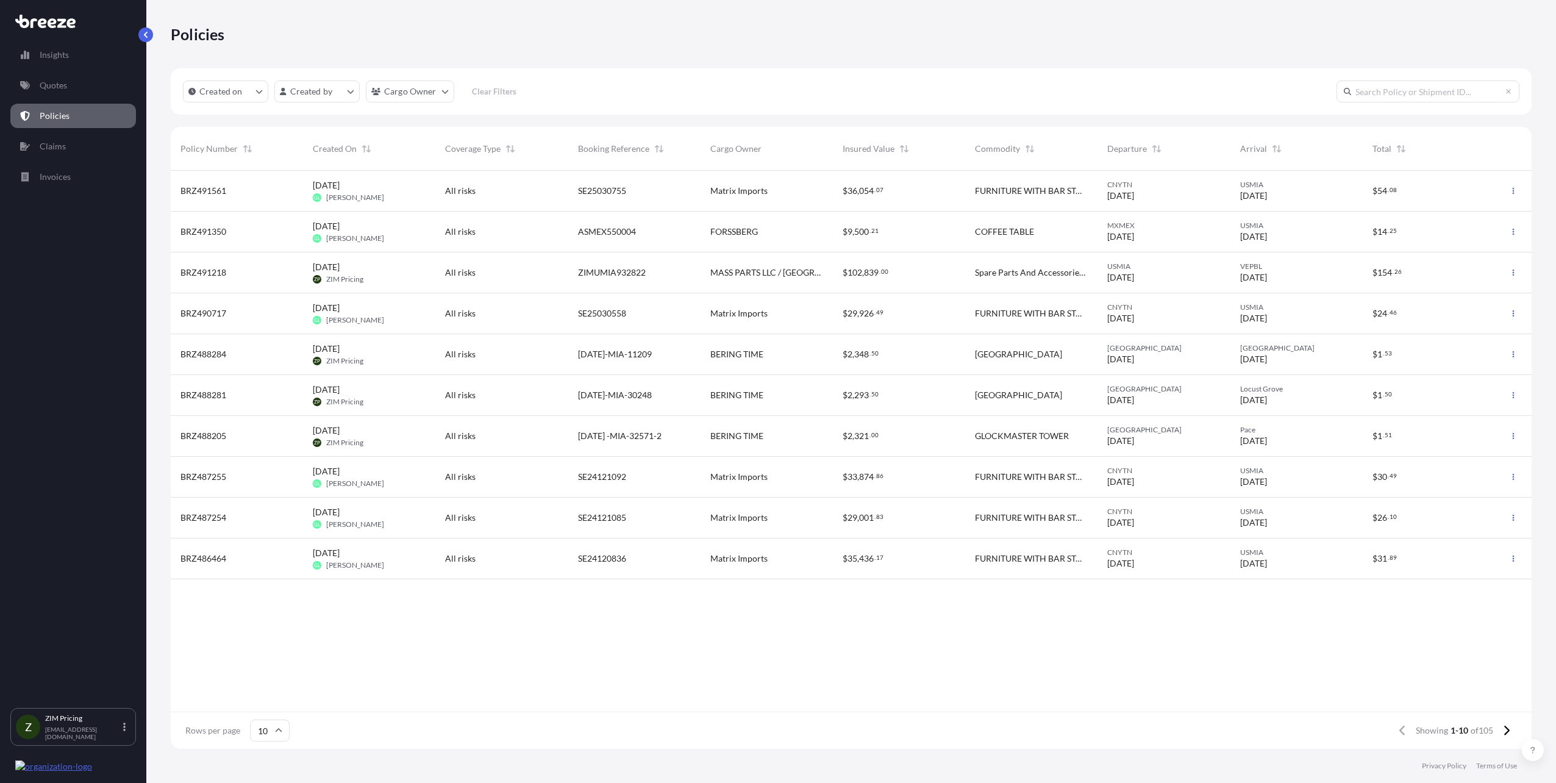 This screenshot has width=1556, height=783. I want to click on span: Booking Reference, so click(613, 149).